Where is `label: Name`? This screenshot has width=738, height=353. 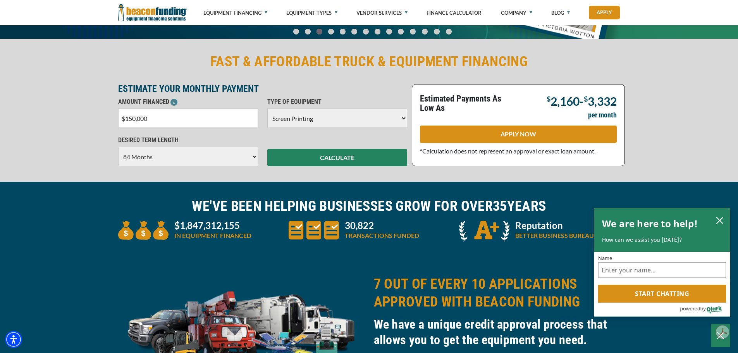 label: Name is located at coordinates (662, 258).